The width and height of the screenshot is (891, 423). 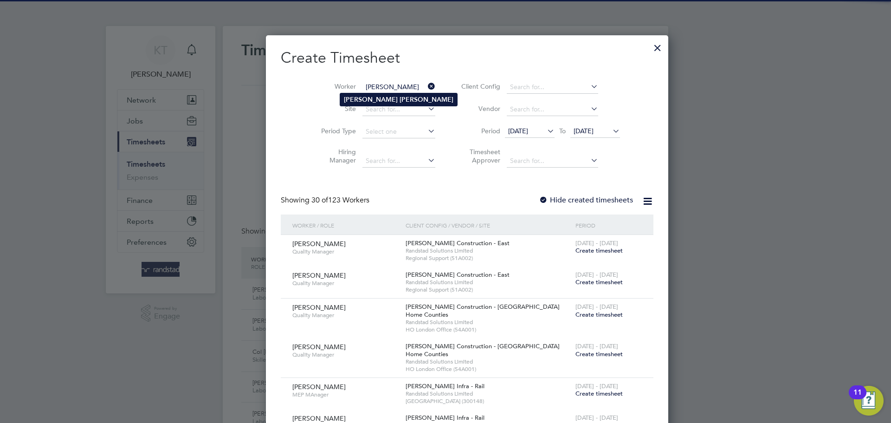 I want to click on h2: Create Timesheet, so click(x=467, y=58).